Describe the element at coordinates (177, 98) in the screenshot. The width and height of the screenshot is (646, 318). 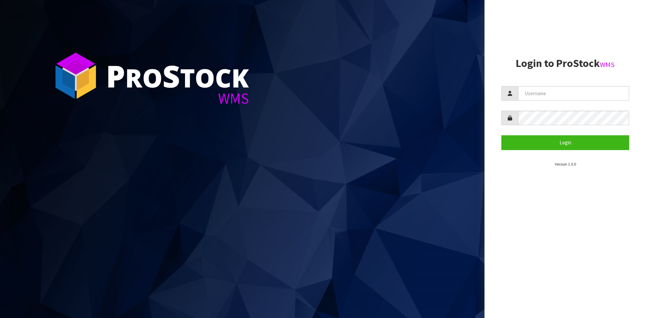
I see `div: WMS` at that location.